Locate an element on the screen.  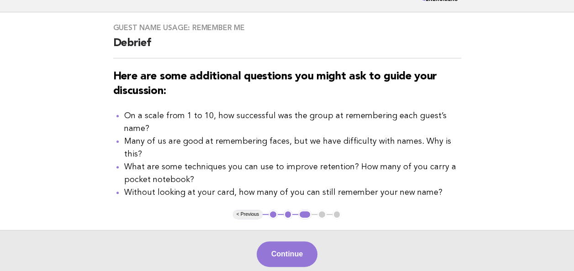
h3: Guest name usage: Remember me is located at coordinates (287, 28).